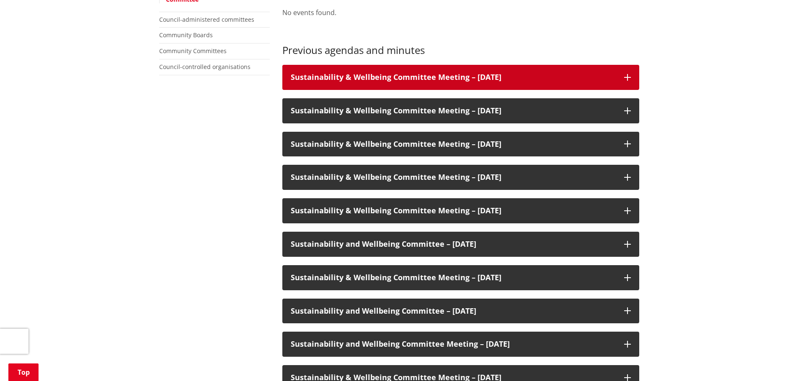  Describe the element at coordinates (461, 13) in the screenshot. I see `p: No events found.` at that location.